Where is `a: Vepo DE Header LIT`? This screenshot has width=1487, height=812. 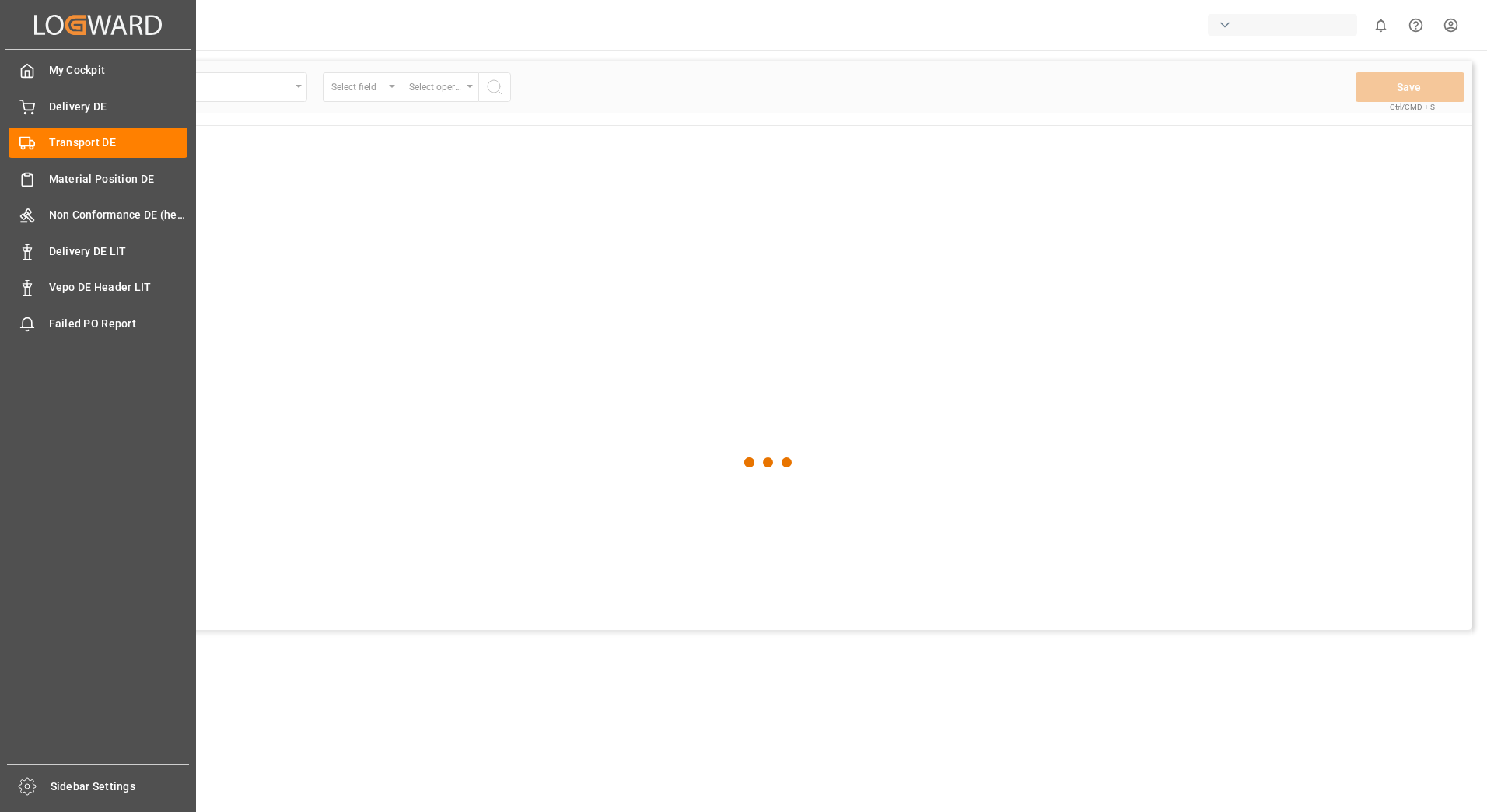 a: Vepo DE Header LIT is located at coordinates (98, 287).